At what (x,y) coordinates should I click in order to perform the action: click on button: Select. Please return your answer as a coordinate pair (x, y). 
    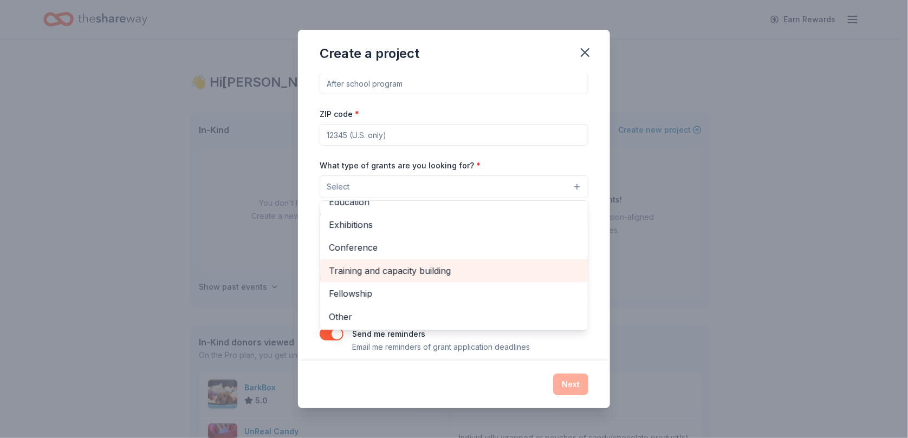
    Looking at the image, I should click on (454, 187).